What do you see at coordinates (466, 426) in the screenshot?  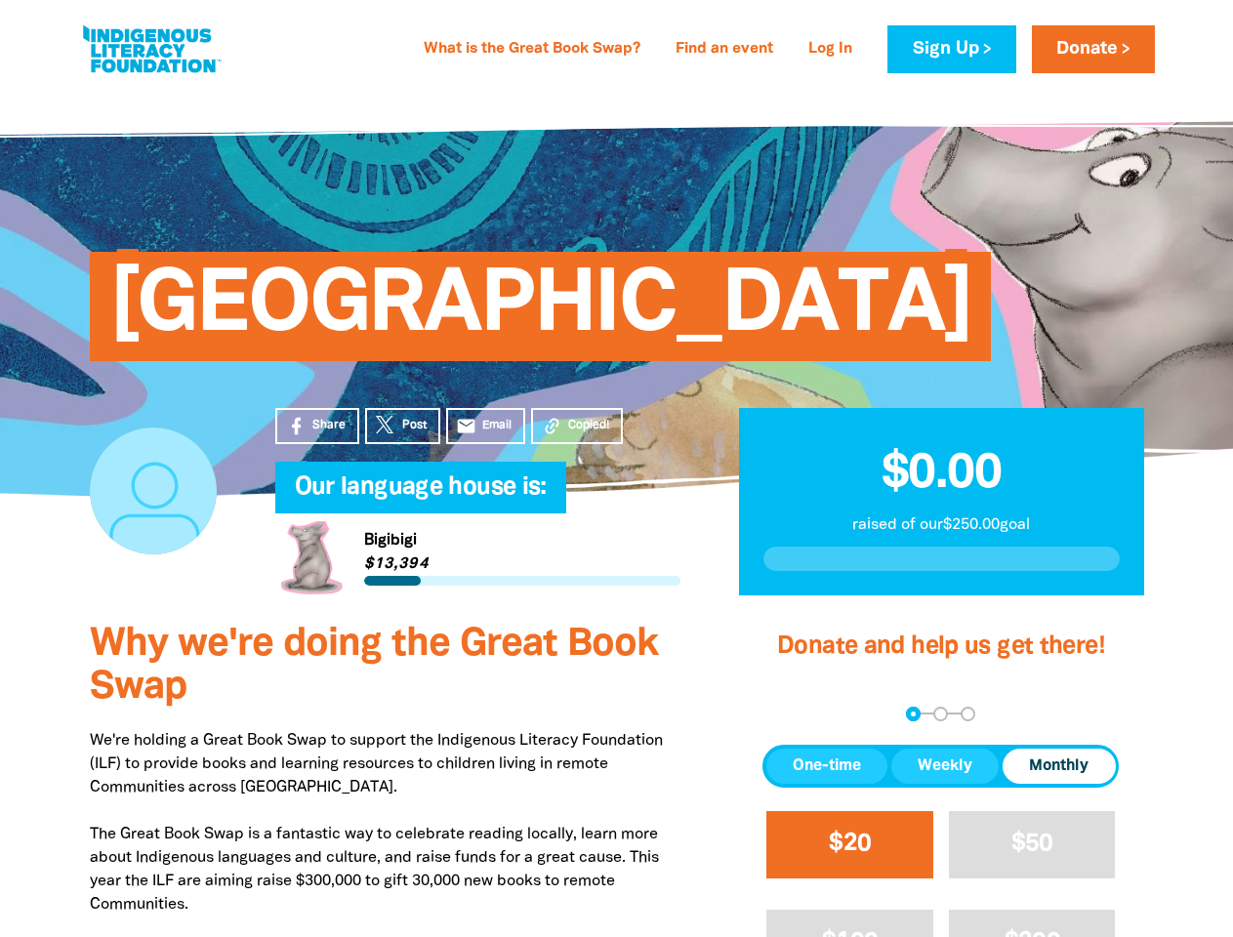 I see `i: email` at bounding box center [466, 426].